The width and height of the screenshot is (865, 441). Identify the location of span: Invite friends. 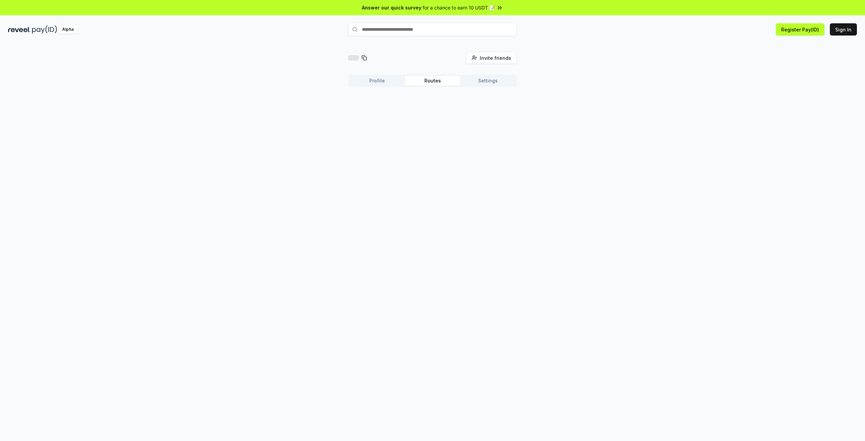
(496, 58).